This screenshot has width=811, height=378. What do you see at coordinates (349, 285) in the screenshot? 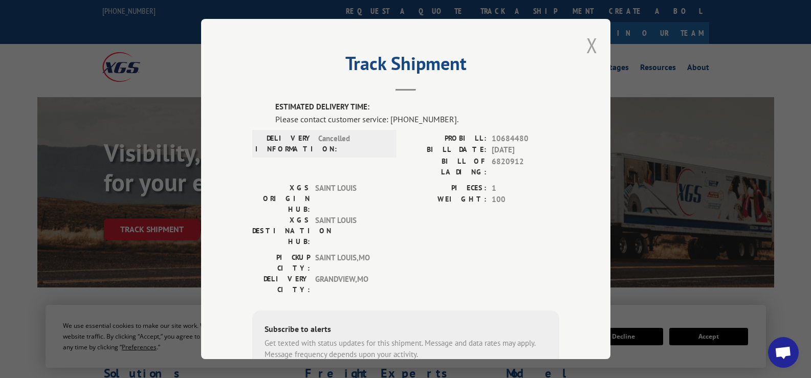
I see `span: GRANDVIEW , MO` at bounding box center [349, 285].